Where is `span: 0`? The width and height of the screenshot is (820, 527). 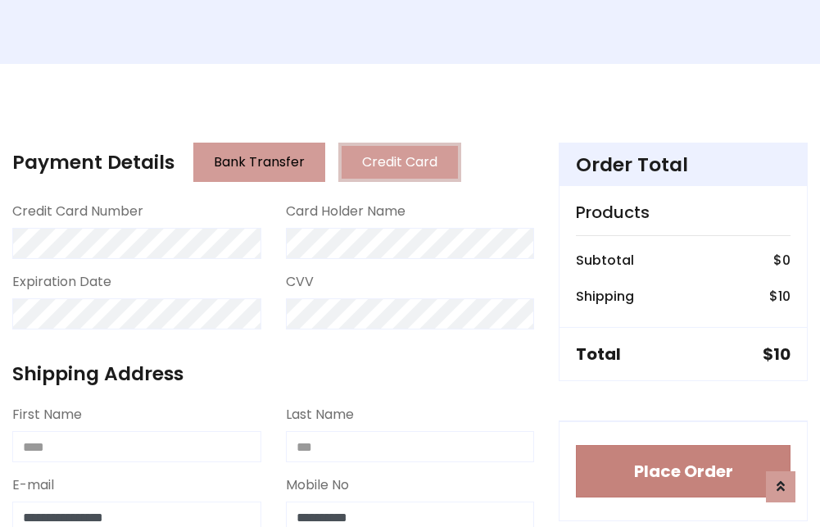 span: 0 is located at coordinates (787, 260).